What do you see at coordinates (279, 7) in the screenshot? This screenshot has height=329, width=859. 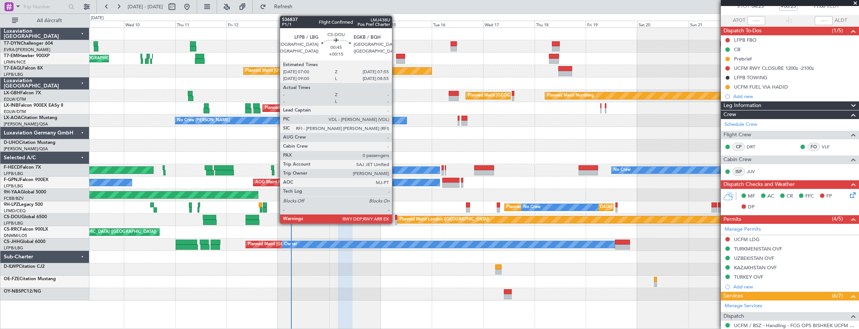 I see `button: Refresh` at bounding box center [279, 7].